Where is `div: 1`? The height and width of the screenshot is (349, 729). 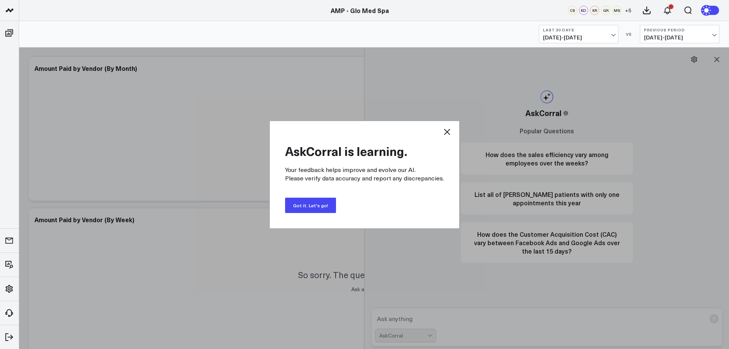 div: 1 is located at coordinates (671, 7).